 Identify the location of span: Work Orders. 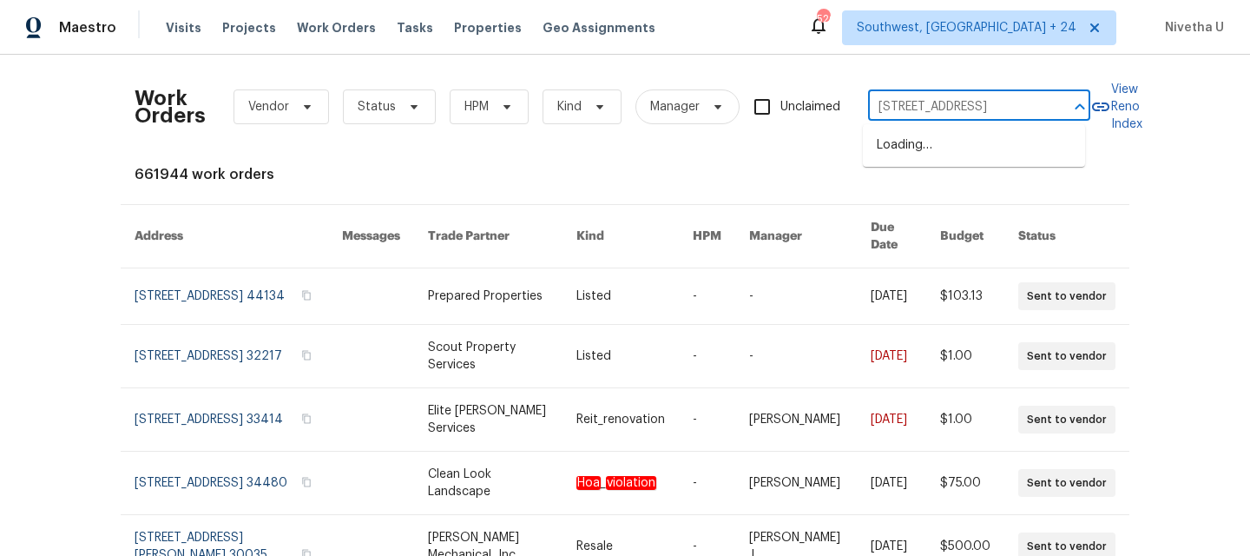
(336, 28).